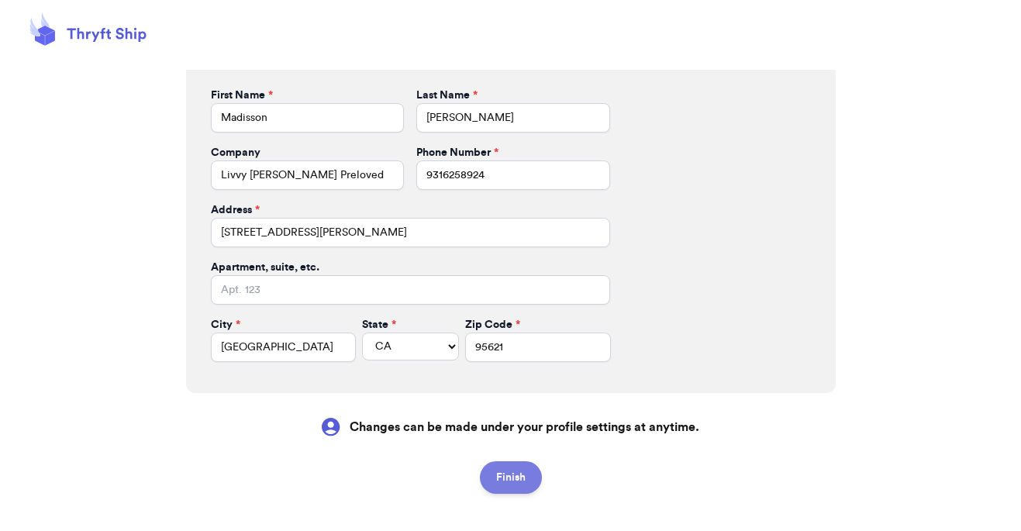  I want to click on label: State, so click(379, 325).